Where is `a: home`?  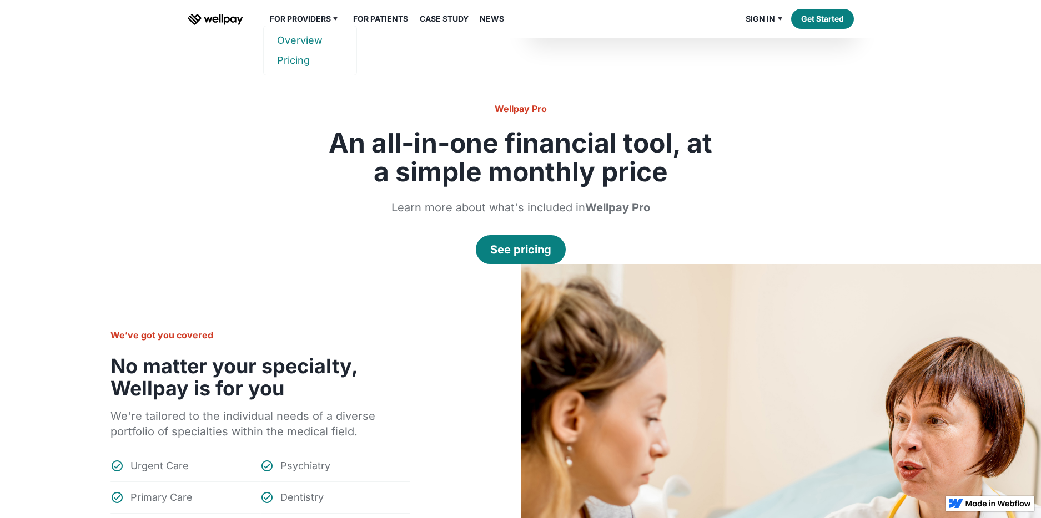
a: home is located at coordinates (215, 19).